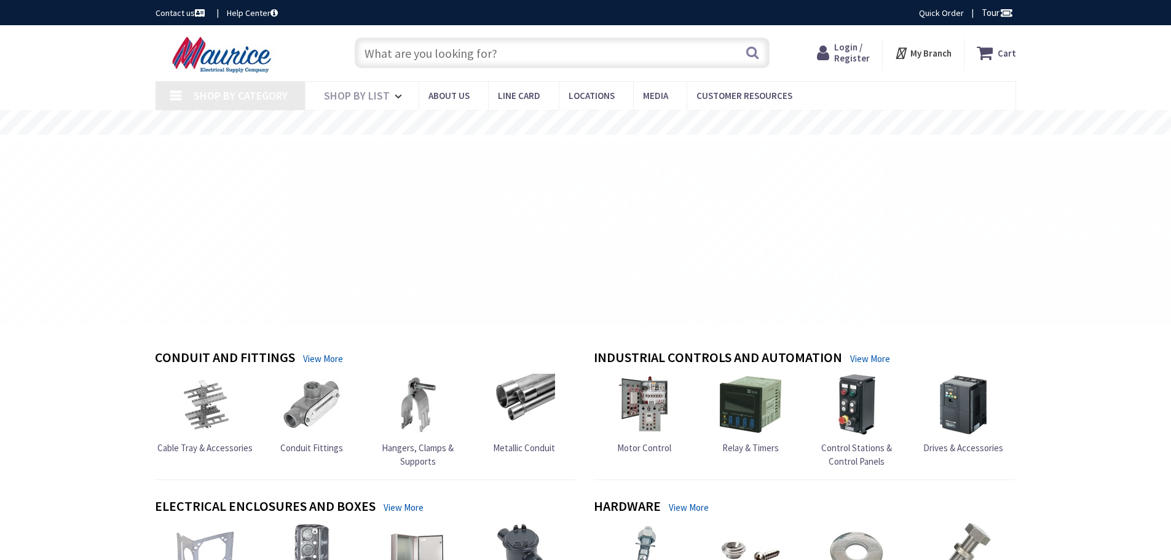 This screenshot has width=1171, height=560. What do you see at coordinates (205, 448) in the screenshot?
I see `span: Cable Tray & Accessories` at bounding box center [205, 448].